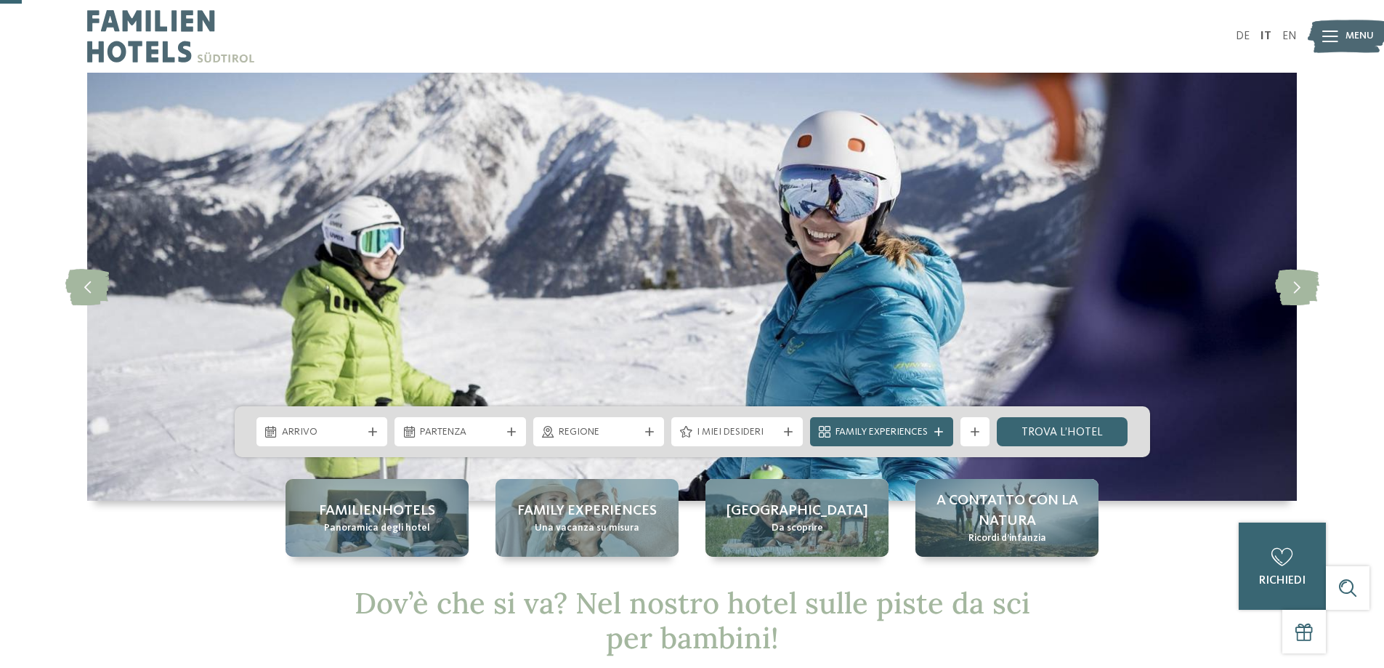  Describe the element at coordinates (587, 517) in the screenshot. I see `a: Hotel sulle piste da sci per bambini: divertimento senza confini Family experiences Una vacanza s...` at that location.